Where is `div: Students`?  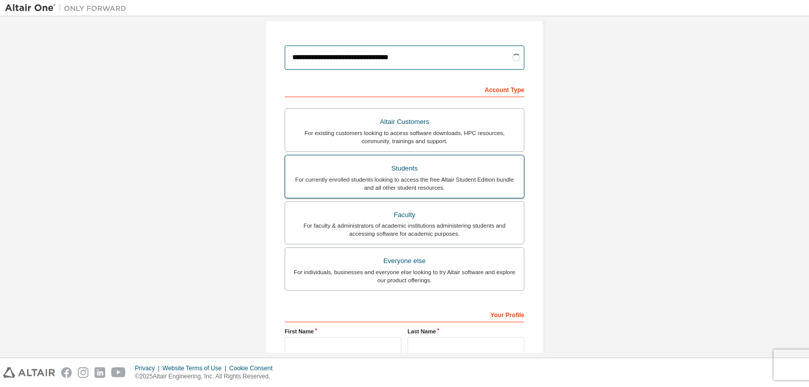 div: Students is located at coordinates (405, 168).